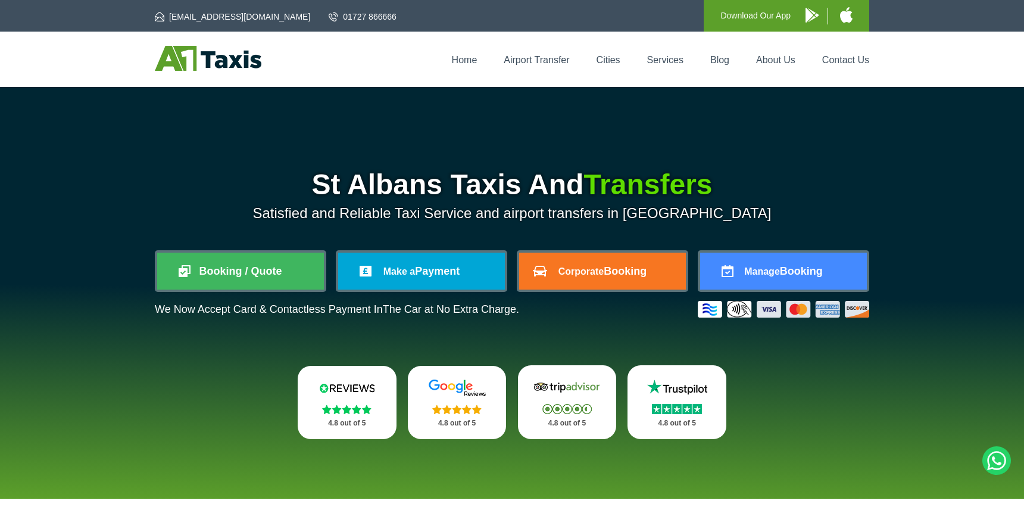 The width and height of the screenshot is (1024, 522). Describe the element at coordinates (537, 60) in the screenshot. I see `a: Airport Transfer` at that location.